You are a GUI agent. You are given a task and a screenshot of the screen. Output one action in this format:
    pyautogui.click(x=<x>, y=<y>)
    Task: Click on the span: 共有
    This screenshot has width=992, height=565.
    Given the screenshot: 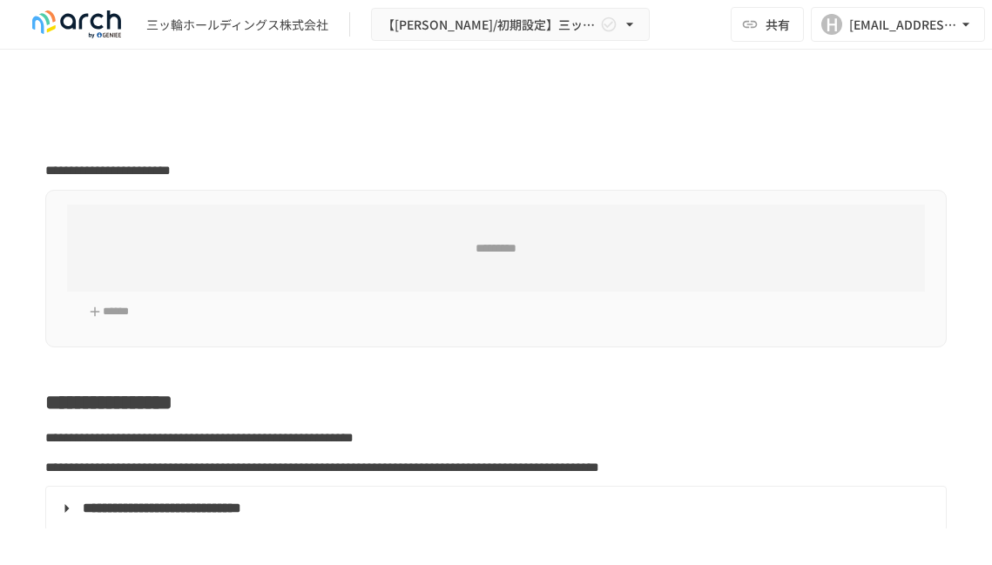 What is the action you would take?
    pyautogui.click(x=778, y=24)
    